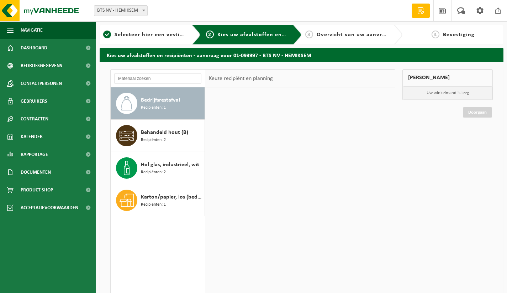  What do you see at coordinates (145, 35) in the screenshot?
I see `a: 1Selecteer hier een vestiging` at bounding box center [145, 35].